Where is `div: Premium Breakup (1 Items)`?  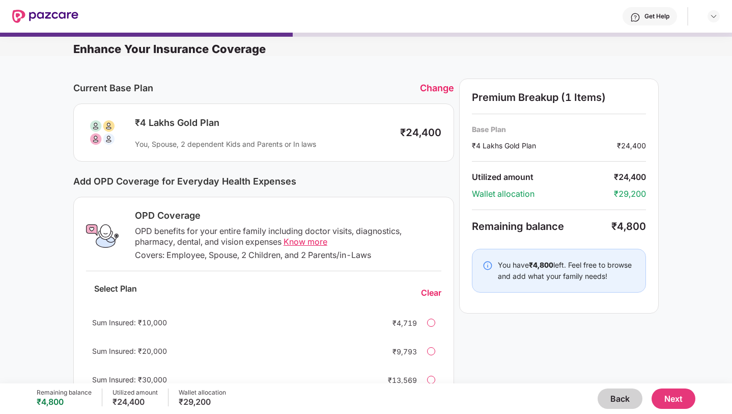 div: Premium Breakup (1 Items) is located at coordinates (559, 97).